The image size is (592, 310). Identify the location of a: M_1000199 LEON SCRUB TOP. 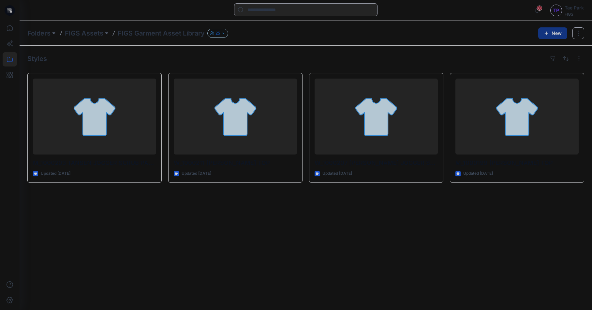
(517, 116).